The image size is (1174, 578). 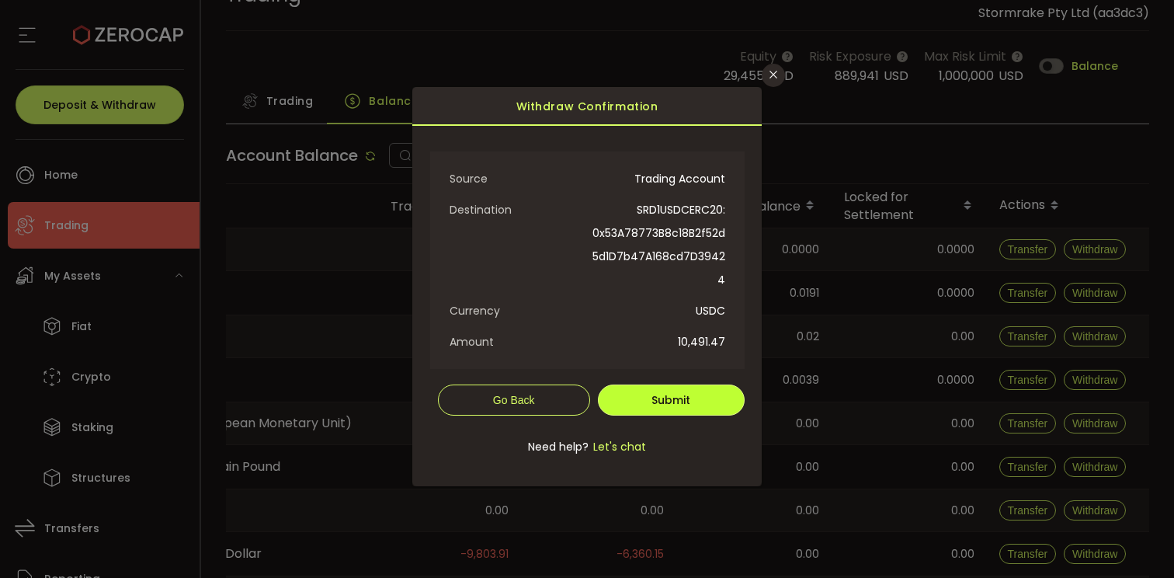 What do you see at coordinates (617, 446) in the screenshot?
I see `span: Let's chat` at bounding box center [617, 446].